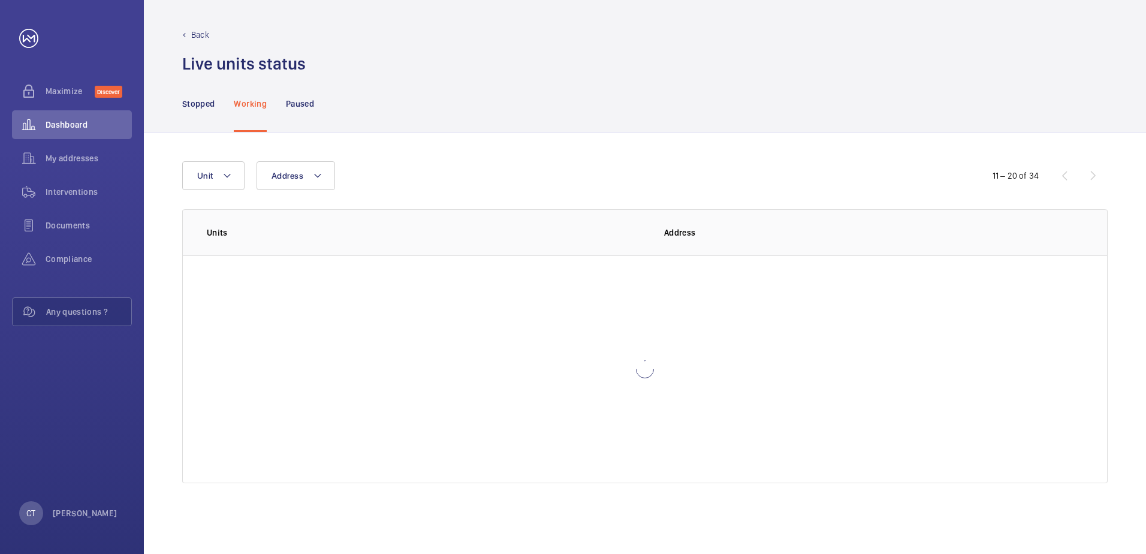  I want to click on span: My addresses, so click(89, 158).